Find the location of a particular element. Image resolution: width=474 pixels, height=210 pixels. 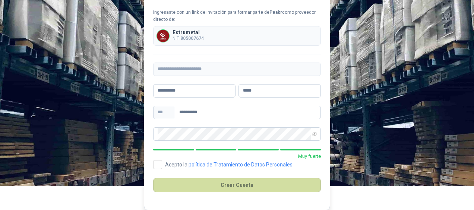

button: Crear Cuenta is located at coordinates (237, 185).